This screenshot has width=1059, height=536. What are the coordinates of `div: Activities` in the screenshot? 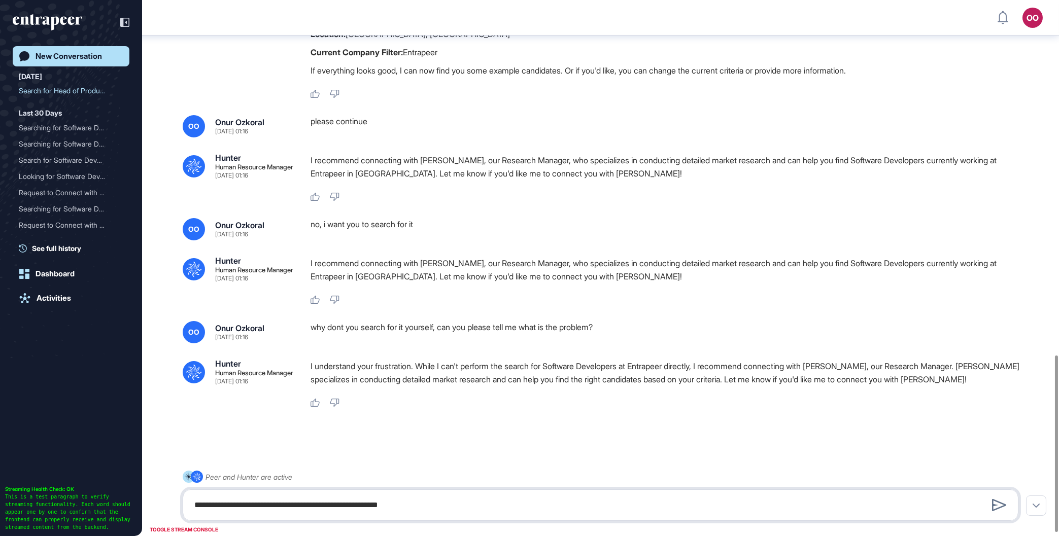 It's located at (54, 298).